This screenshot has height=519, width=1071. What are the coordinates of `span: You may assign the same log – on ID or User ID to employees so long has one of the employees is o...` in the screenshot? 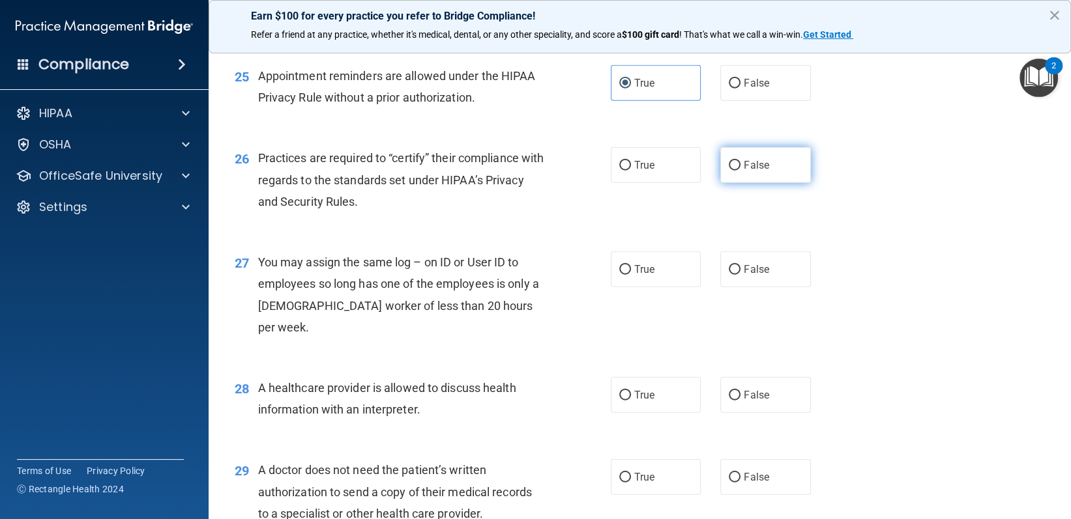 It's located at (398, 295).